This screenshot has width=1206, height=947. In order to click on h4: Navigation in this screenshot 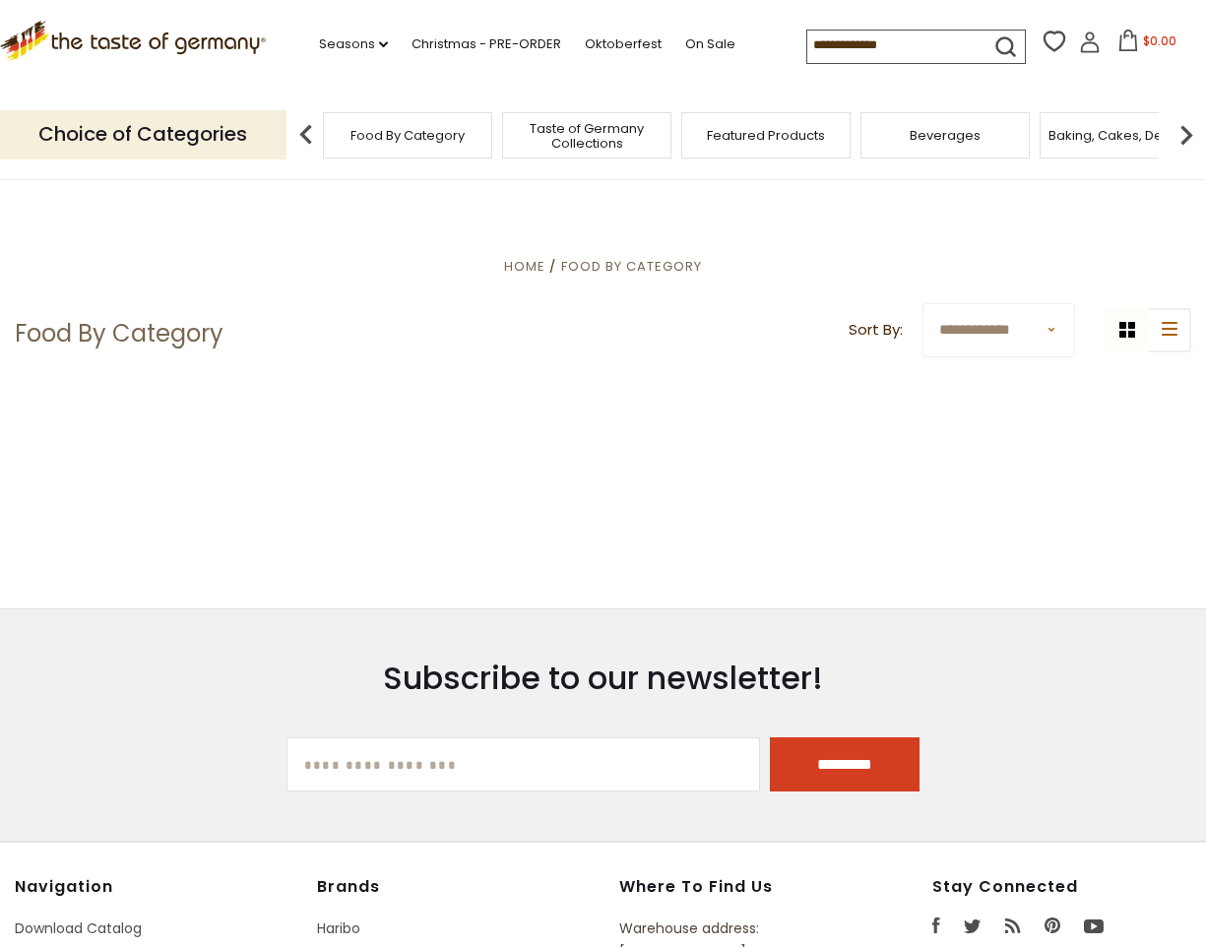, I will do `click(156, 887)`.